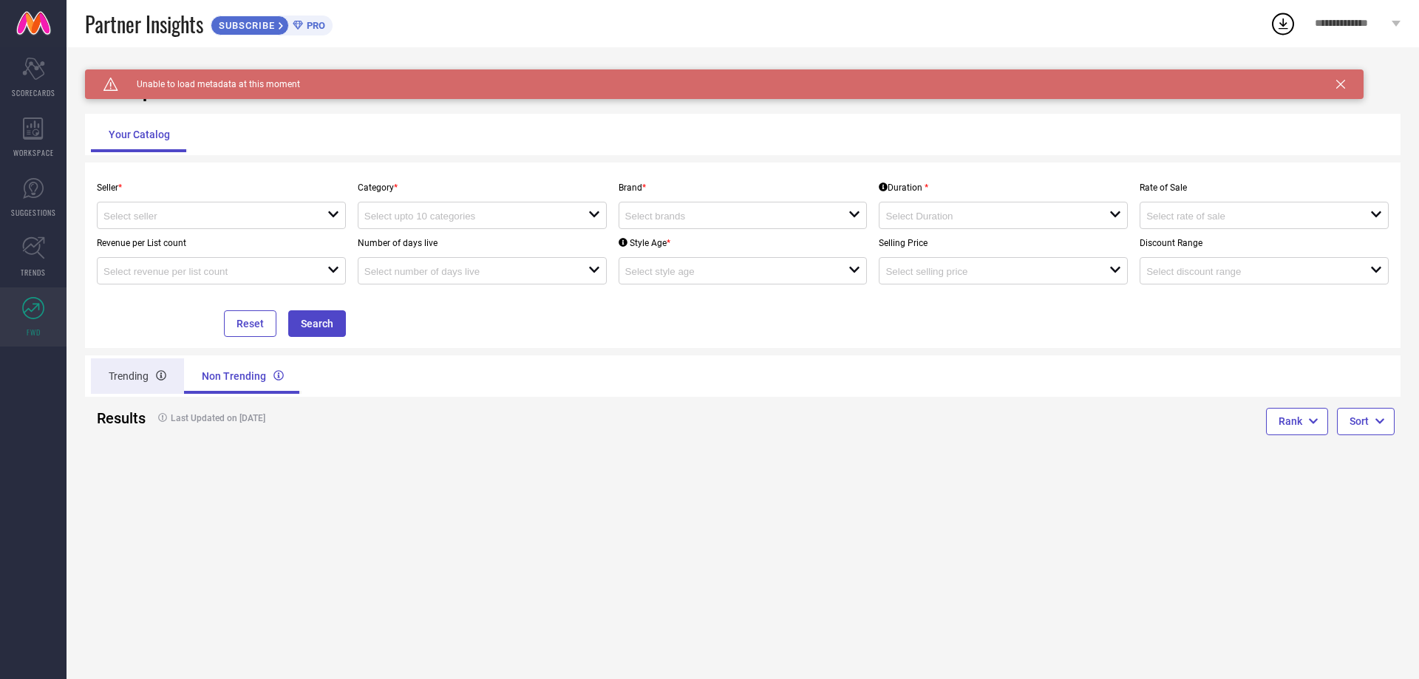 The width and height of the screenshot is (1419, 679). I want to click on p: Number of days live, so click(482, 243).